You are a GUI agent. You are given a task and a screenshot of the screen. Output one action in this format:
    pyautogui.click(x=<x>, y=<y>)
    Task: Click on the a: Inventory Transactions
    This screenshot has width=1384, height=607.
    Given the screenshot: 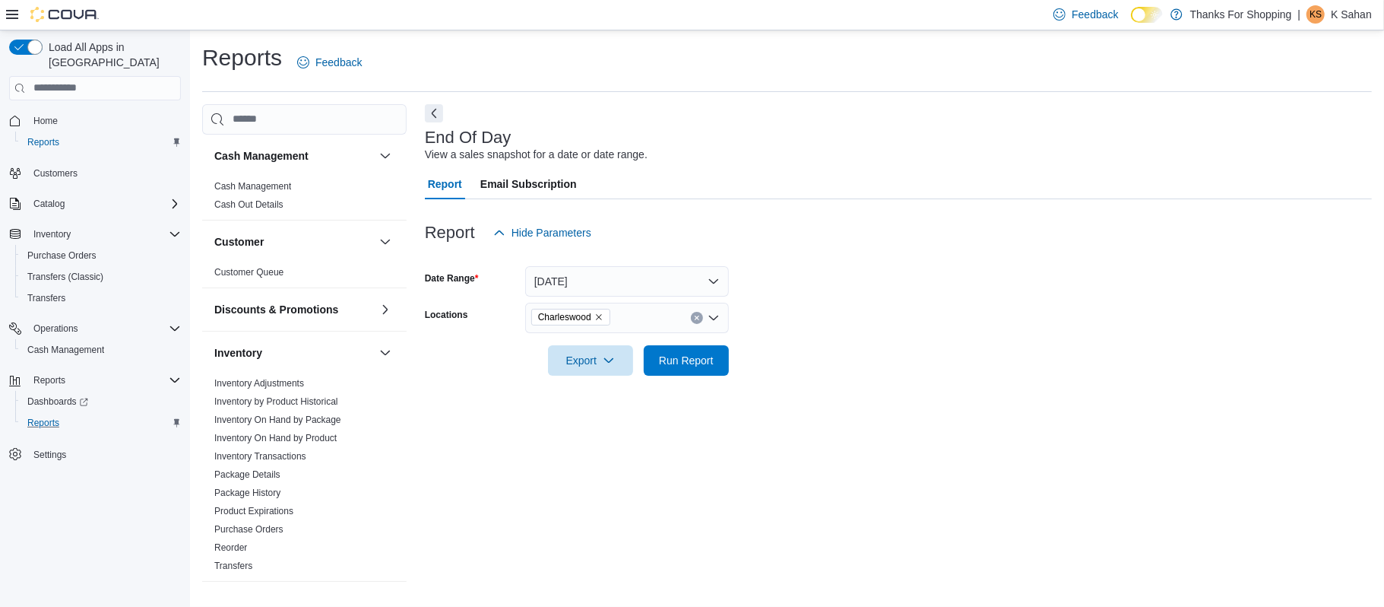 What is the action you would take?
    pyautogui.click(x=260, y=456)
    